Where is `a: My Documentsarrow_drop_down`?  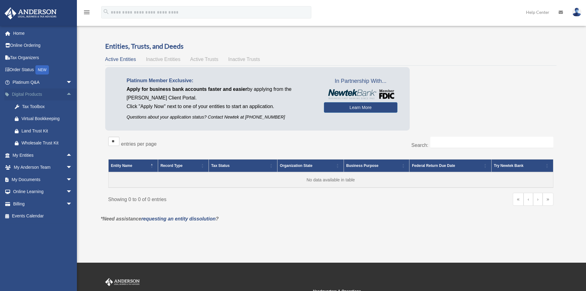
a: My Documentsarrow_drop_down is located at coordinates (43, 179).